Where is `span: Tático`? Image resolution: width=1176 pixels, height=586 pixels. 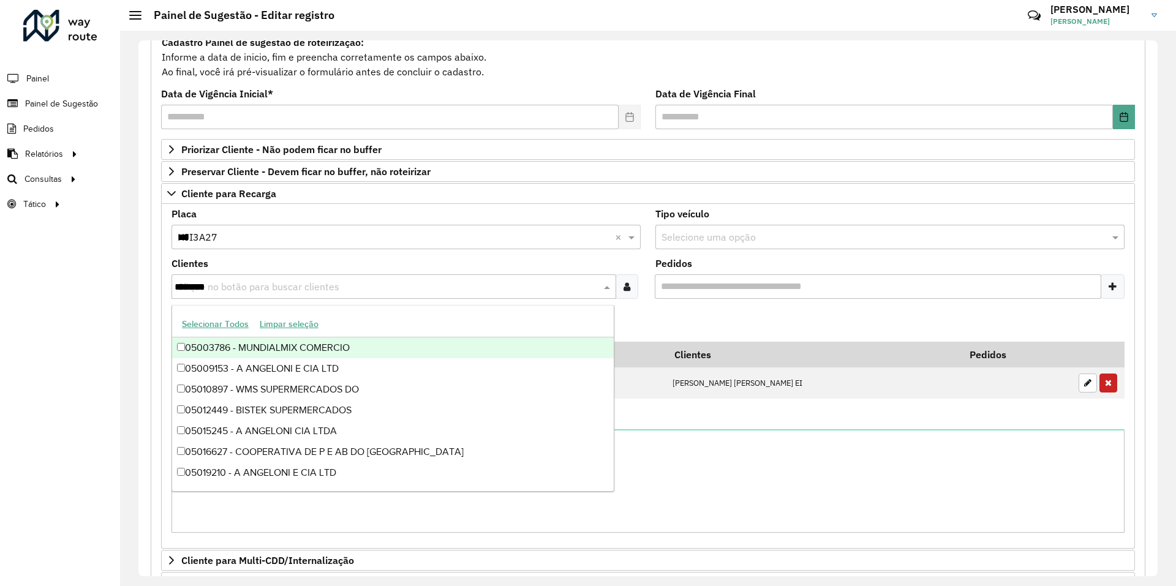
span: Tático is located at coordinates (34, 204).